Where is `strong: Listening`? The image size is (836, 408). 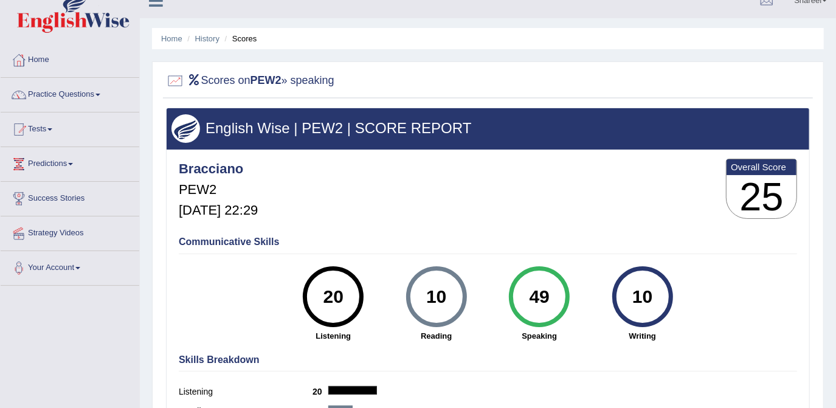 strong: Listening is located at coordinates (334, 336).